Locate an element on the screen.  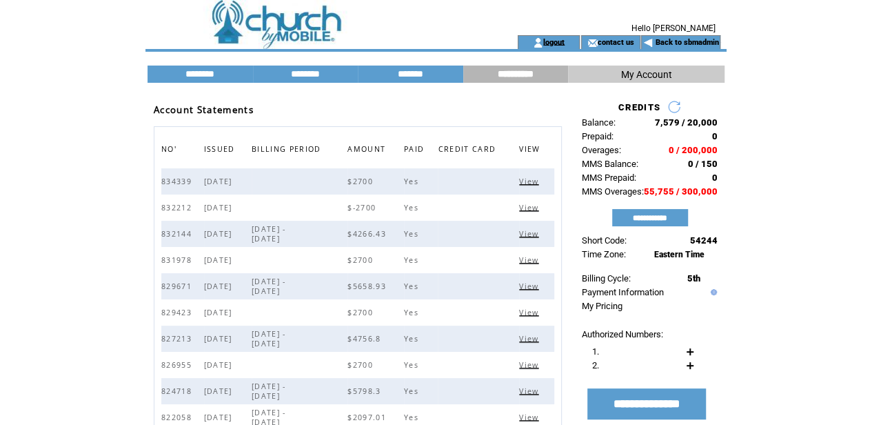
span: 826955 is located at coordinates (178, 365).